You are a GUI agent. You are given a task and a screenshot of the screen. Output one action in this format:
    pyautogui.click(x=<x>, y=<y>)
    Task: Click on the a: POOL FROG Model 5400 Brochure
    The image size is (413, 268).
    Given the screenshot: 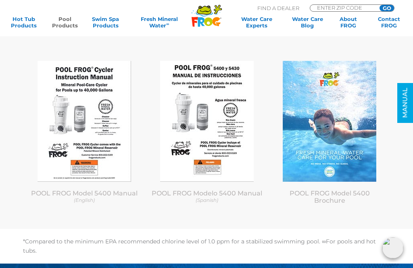 What is the action you would take?
    pyautogui.click(x=329, y=197)
    